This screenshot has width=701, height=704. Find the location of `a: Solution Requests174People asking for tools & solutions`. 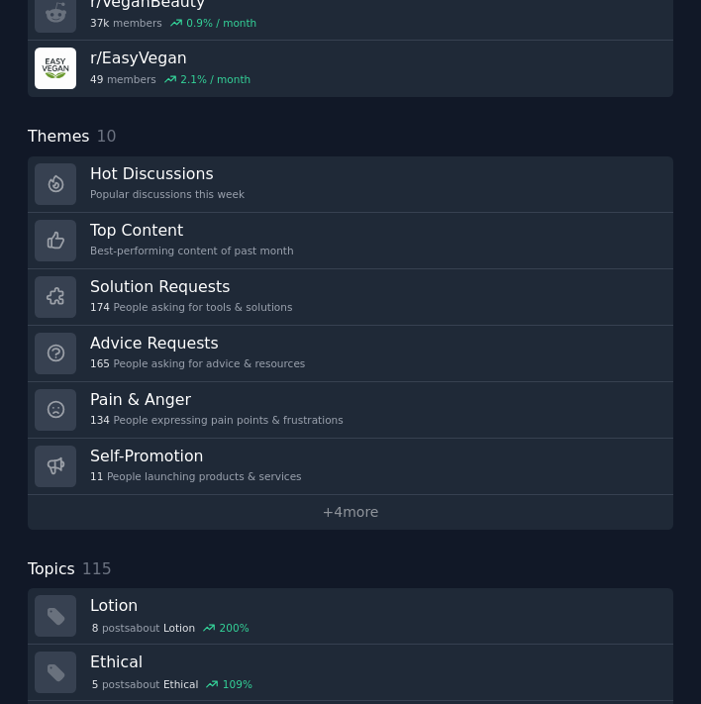

a: Solution Requests174People asking for tools & solutions is located at coordinates (351, 297).